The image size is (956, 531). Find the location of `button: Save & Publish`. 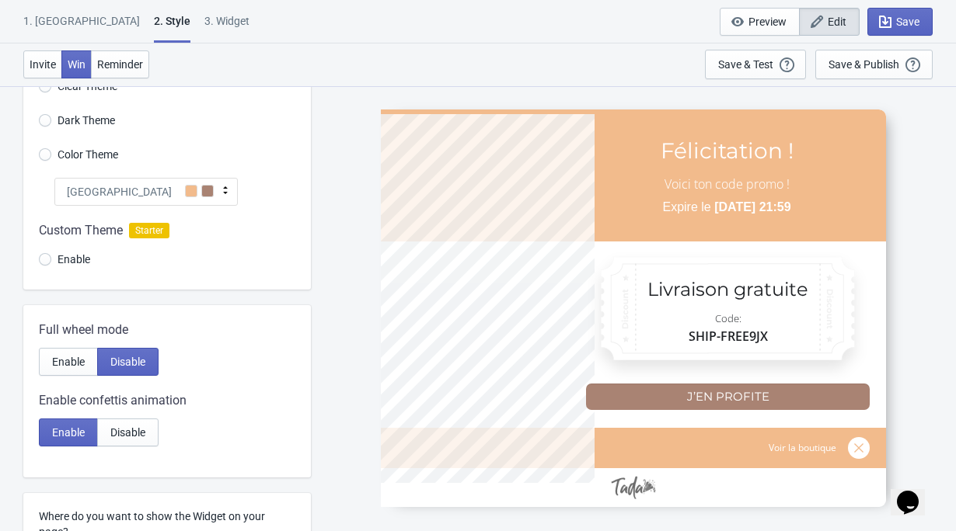

button: Save & Publish is located at coordinates (873, 64).